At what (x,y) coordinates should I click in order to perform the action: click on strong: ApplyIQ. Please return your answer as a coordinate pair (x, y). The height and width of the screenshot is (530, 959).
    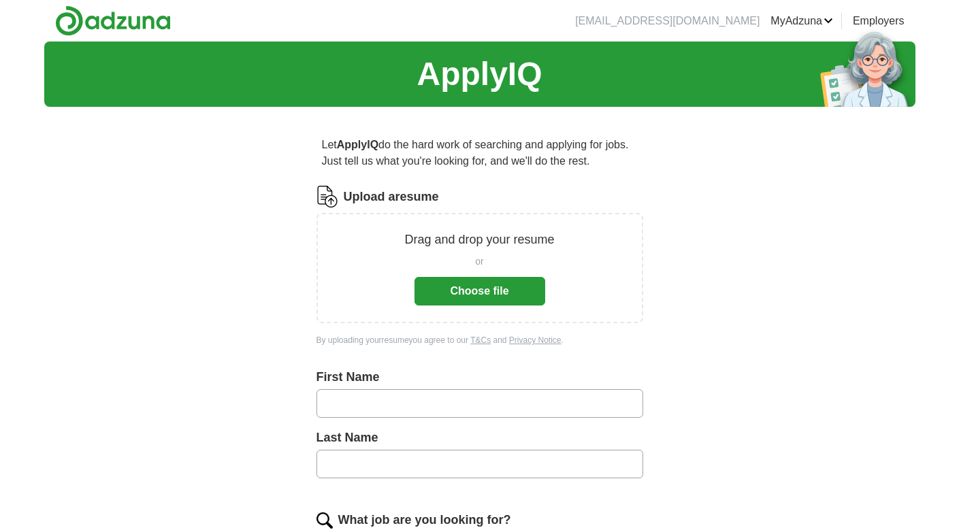
    Looking at the image, I should click on (357, 144).